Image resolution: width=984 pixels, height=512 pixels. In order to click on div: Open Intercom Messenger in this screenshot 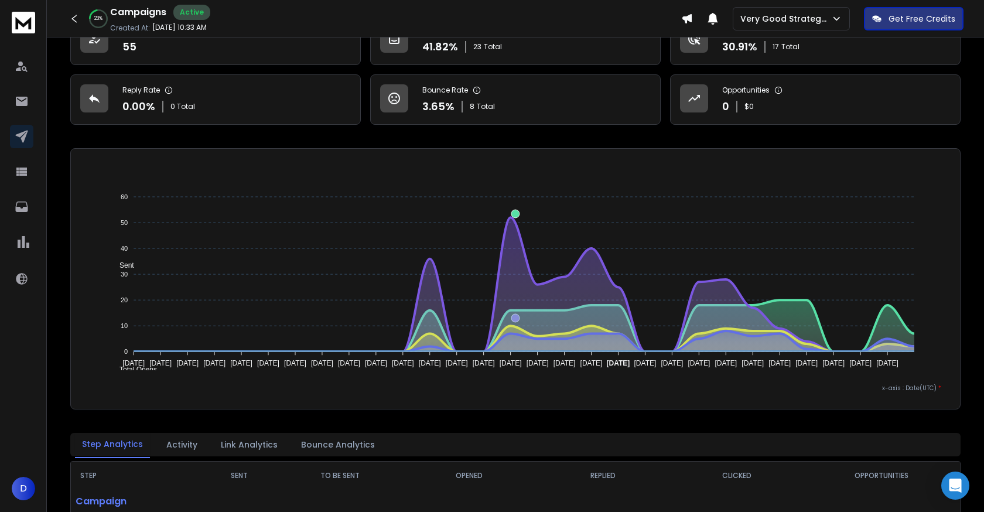, I will do `click(956, 486)`.